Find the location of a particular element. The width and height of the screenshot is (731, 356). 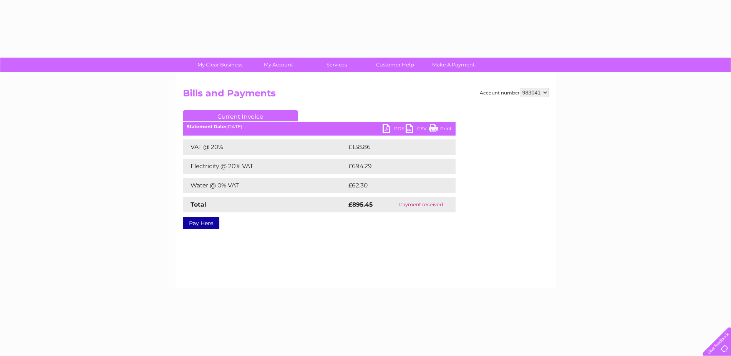

a: Make A Payment is located at coordinates (453, 65).